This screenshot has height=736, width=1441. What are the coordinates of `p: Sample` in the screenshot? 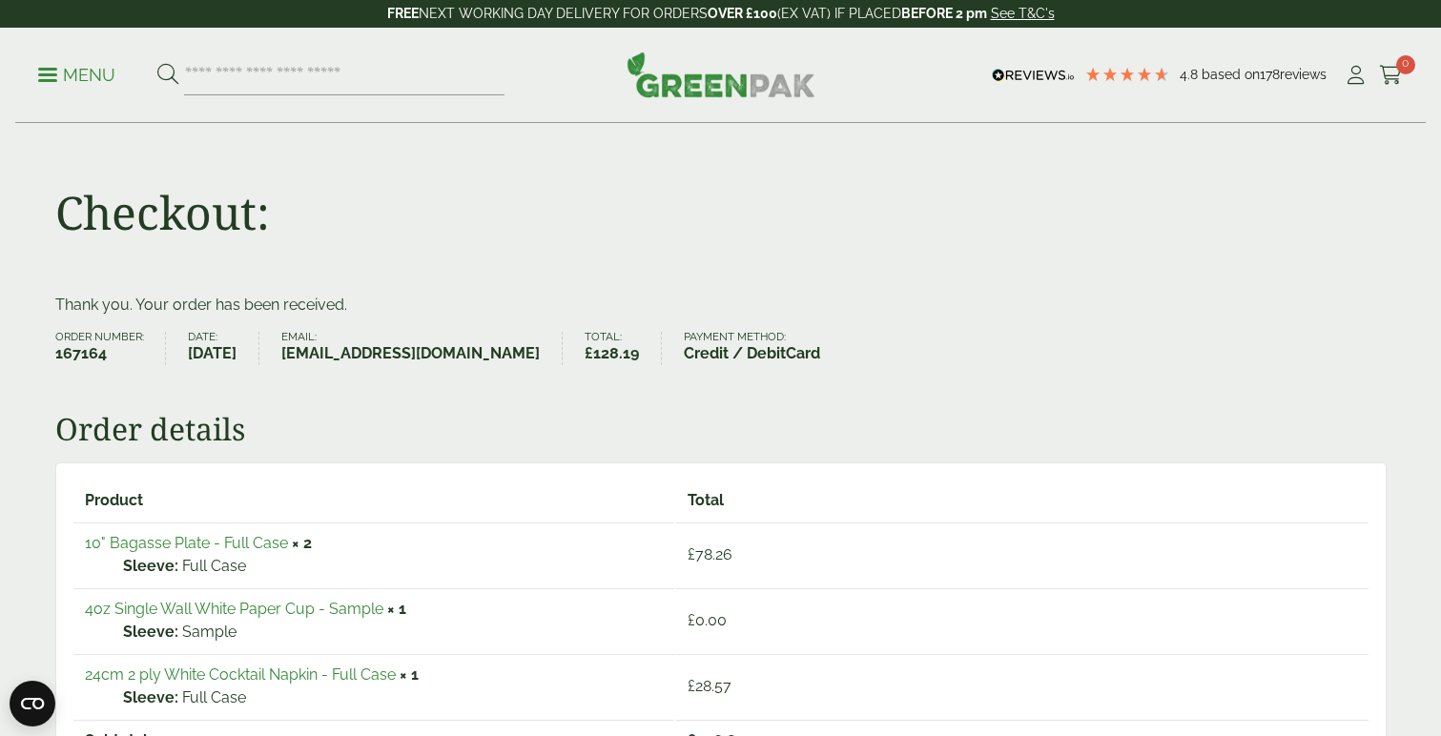 It's located at (393, 632).